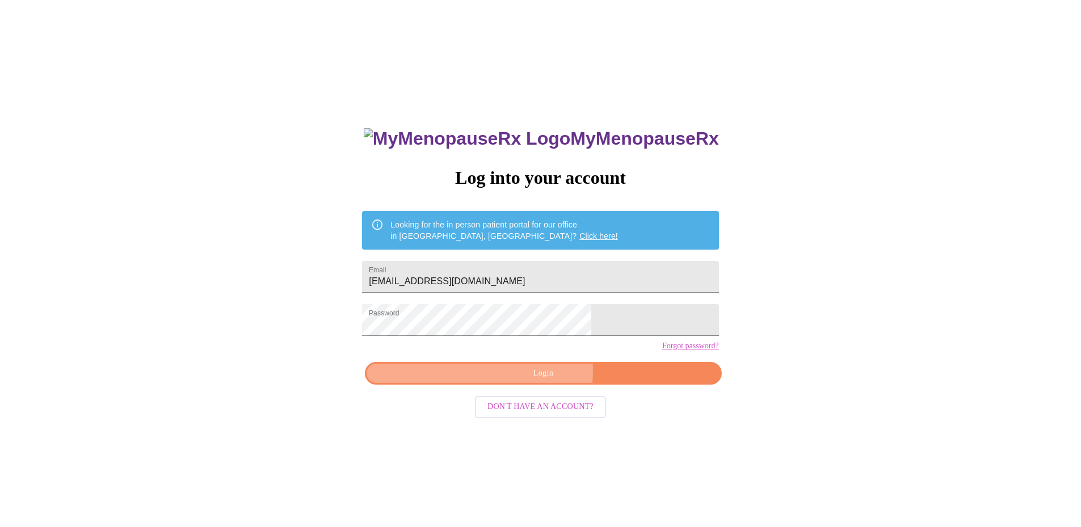 Image resolution: width=1081 pixels, height=527 pixels. What do you see at coordinates (543, 374) in the screenshot?
I see `button: Login` at bounding box center [543, 374].